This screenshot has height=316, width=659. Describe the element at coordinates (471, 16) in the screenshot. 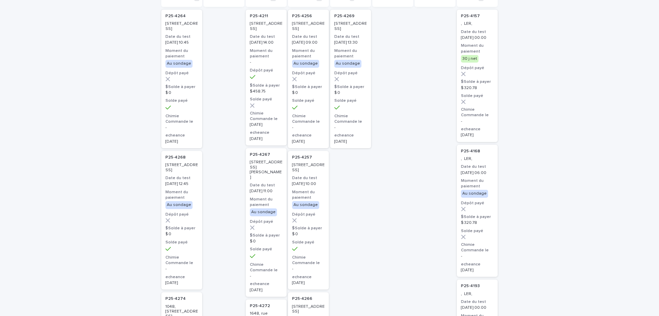

I see `p: P25-4157` at that location.